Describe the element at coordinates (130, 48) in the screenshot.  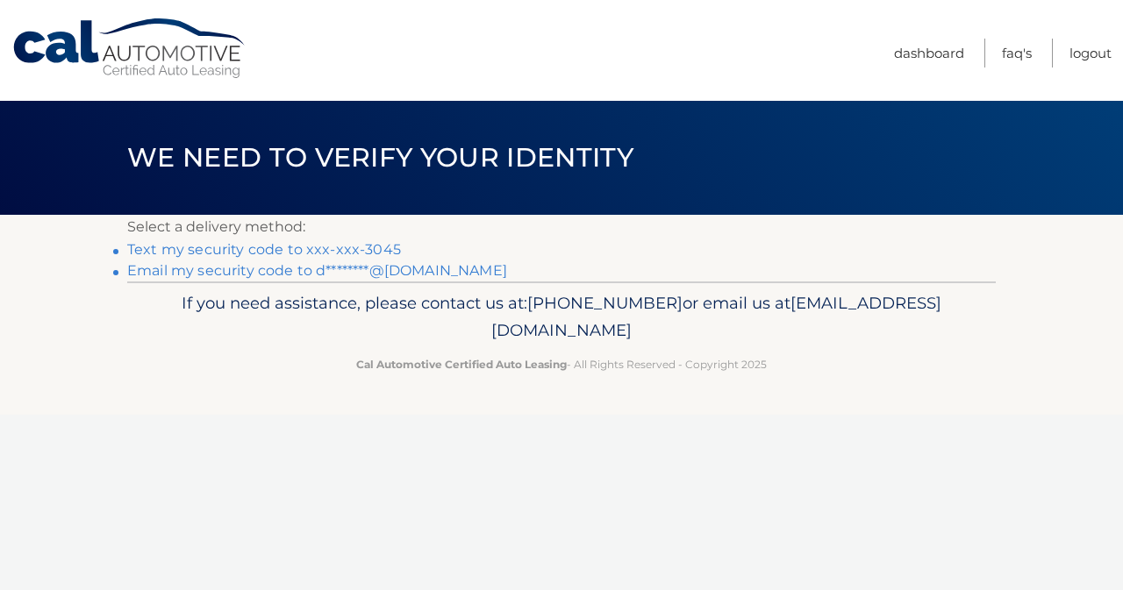
I see `a: Cal Automotive` at that location.